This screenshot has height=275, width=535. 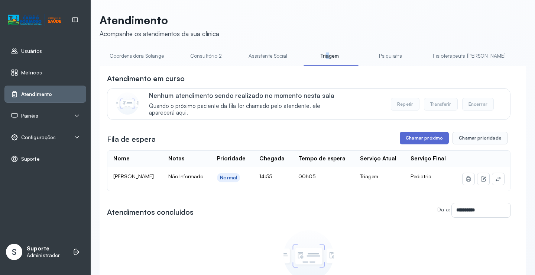 I want to click on a: Coordenadora Solange, so click(x=137, y=56).